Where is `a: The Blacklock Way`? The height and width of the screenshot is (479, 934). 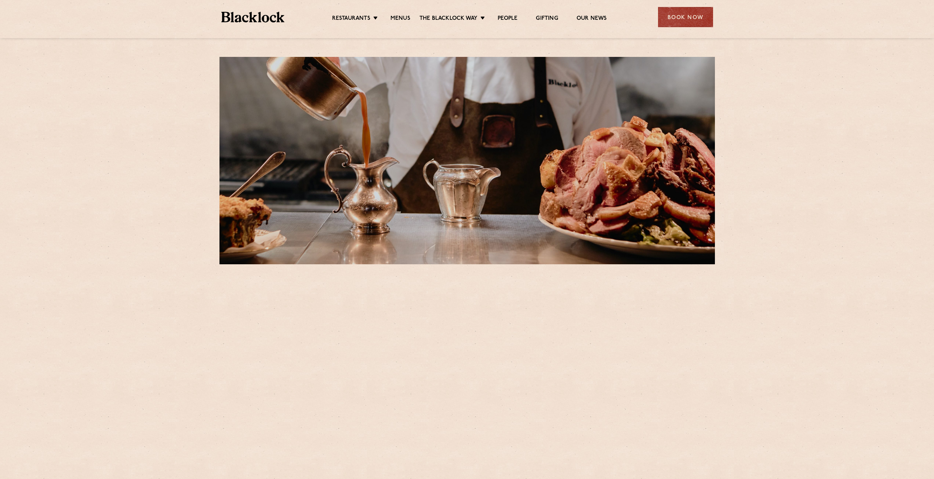 a: The Blacklock Way is located at coordinates (448, 19).